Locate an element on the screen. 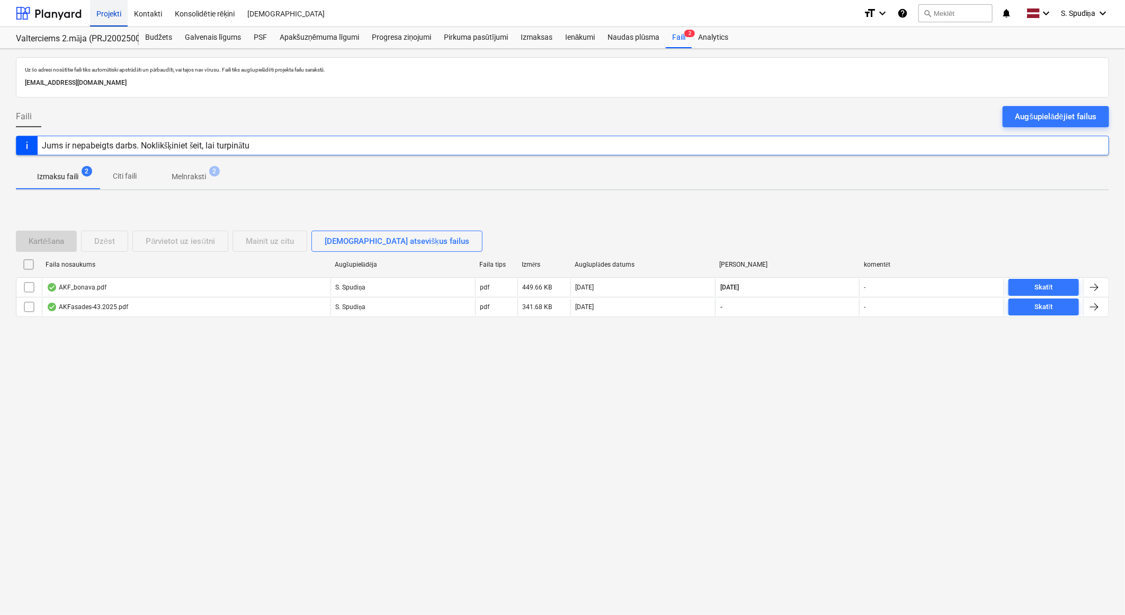 The height and width of the screenshot is (615, 1125). i: Zināšanu pamats is located at coordinates (903, 13).